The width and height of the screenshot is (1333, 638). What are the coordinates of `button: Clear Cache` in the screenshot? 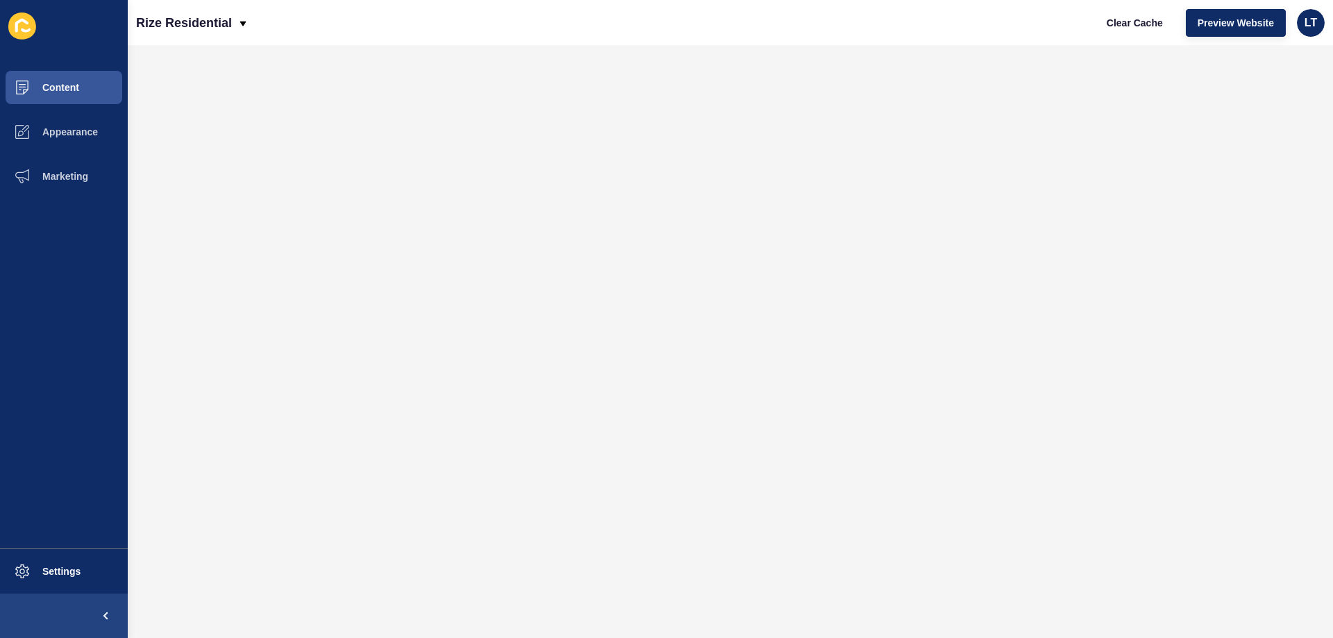 It's located at (1134, 23).